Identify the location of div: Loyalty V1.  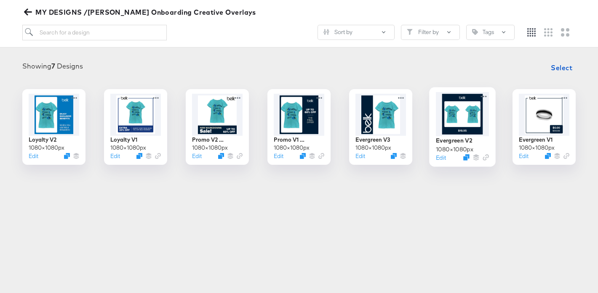
(124, 140).